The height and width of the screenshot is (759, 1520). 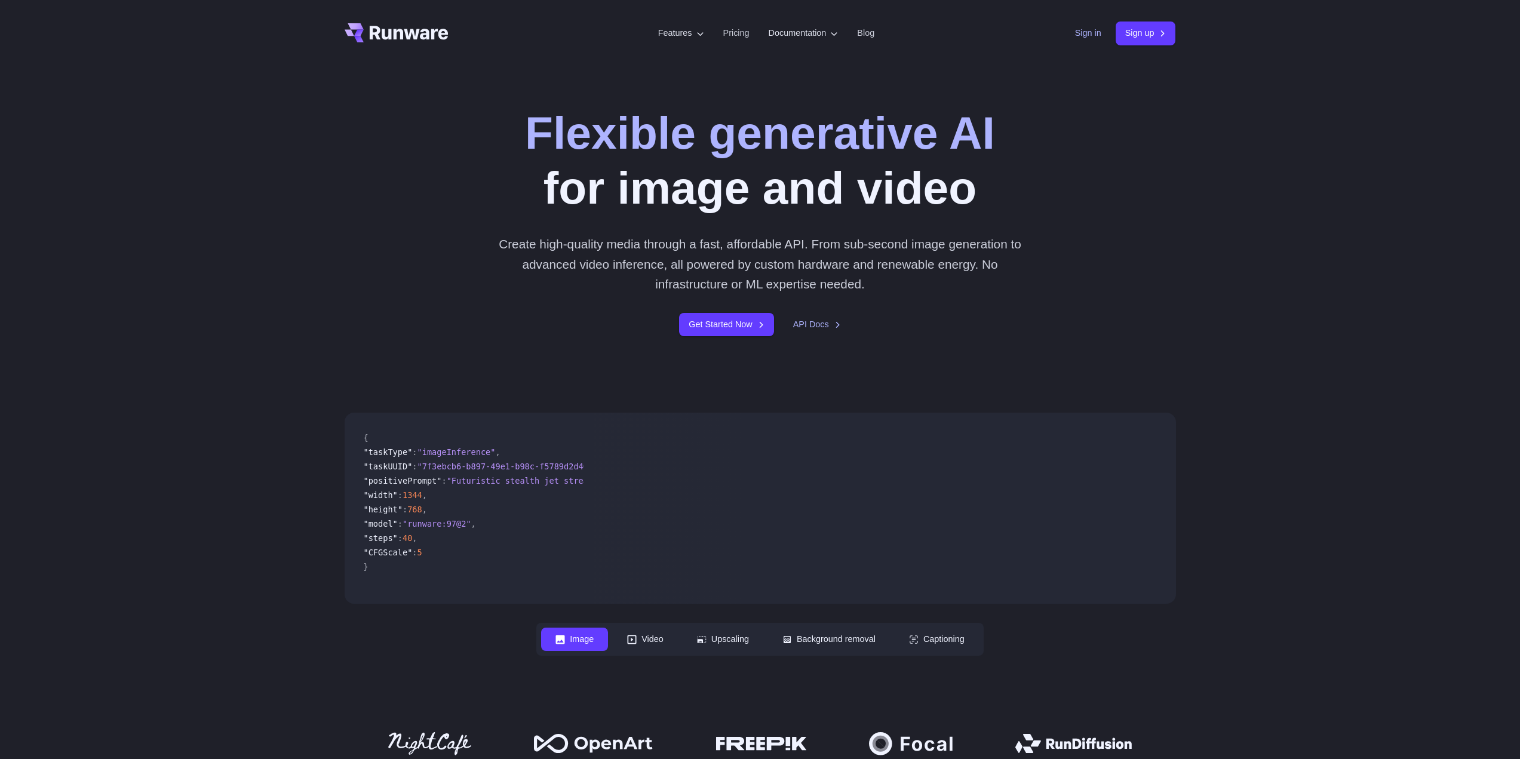 What do you see at coordinates (388, 452) in the screenshot?
I see `span: "taskType"` at bounding box center [388, 452].